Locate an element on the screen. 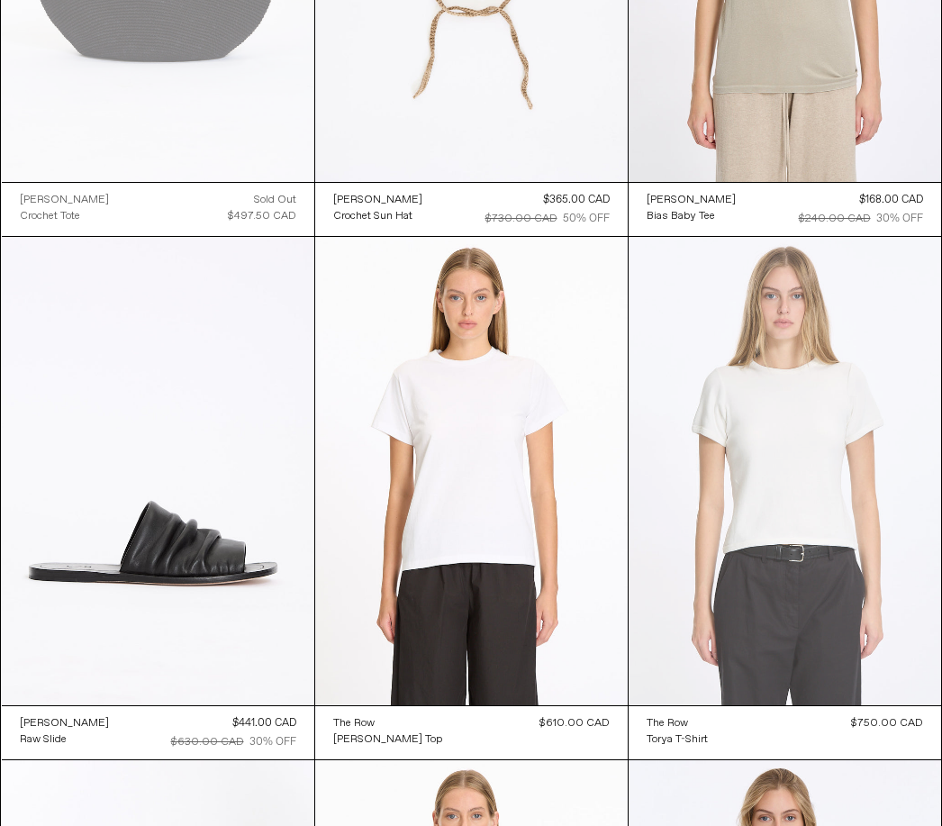  a: Bias Baby Tee is located at coordinates (691, 216).